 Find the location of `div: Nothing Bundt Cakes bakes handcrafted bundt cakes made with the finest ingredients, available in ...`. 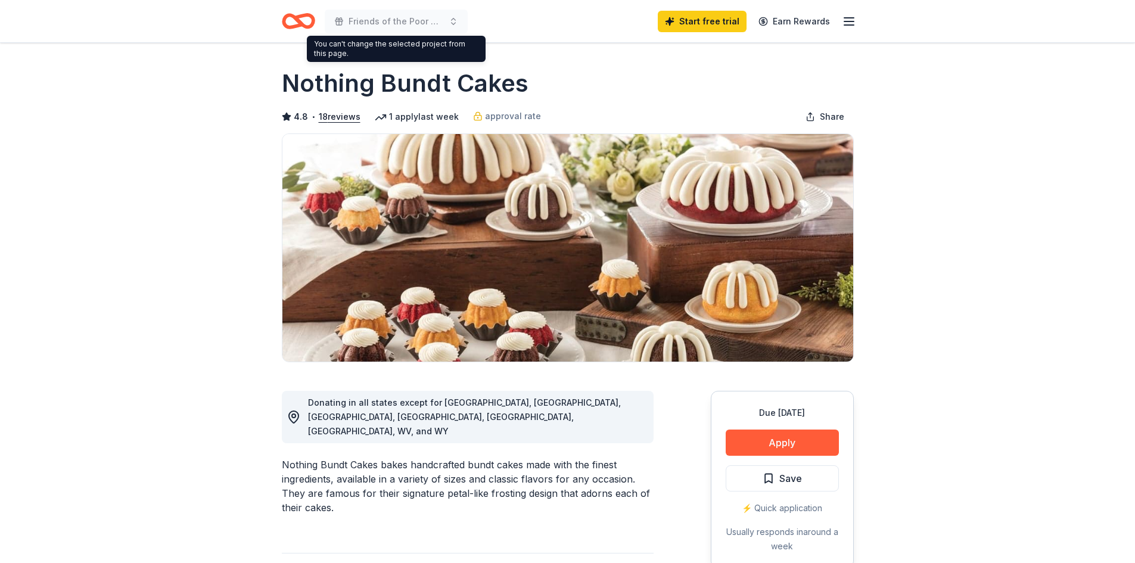

div: Nothing Bundt Cakes bakes handcrafted bundt cakes made with the finest ingredients, available in ... is located at coordinates (468, 486).